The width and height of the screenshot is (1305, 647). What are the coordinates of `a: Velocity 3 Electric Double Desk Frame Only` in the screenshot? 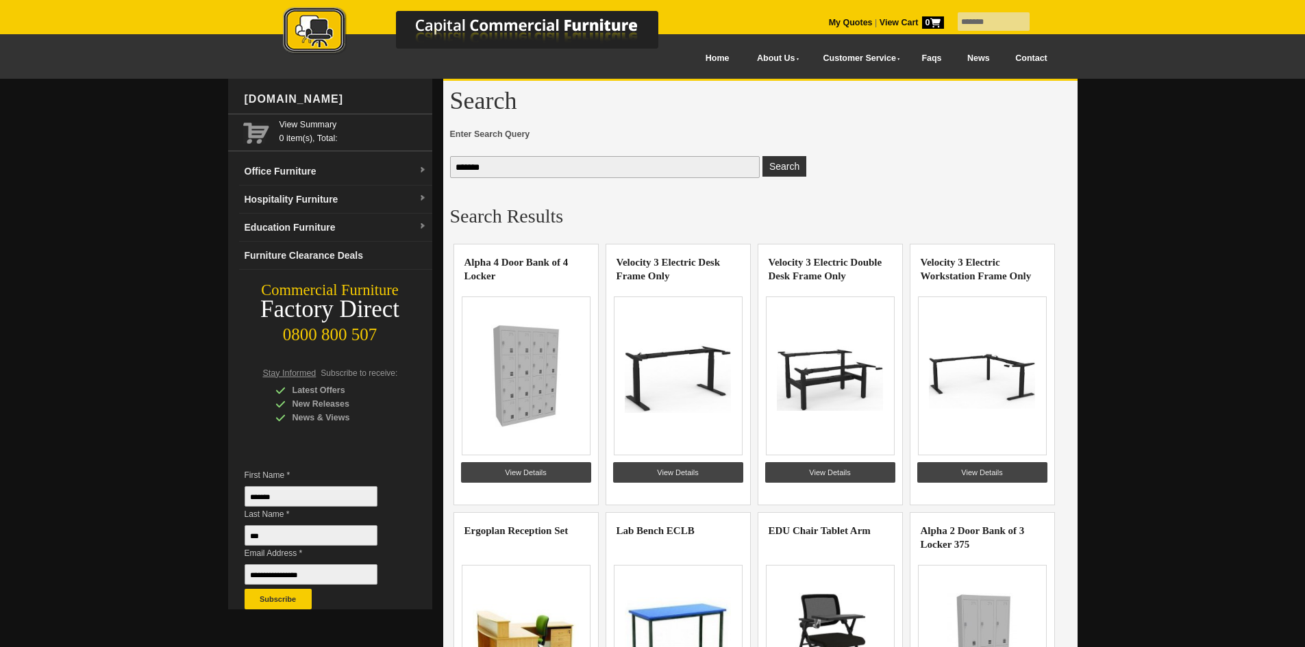 It's located at (825, 269).